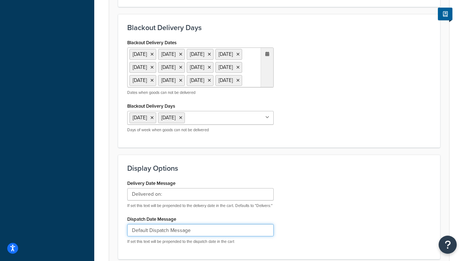  What do you see at coordinates (445, 14) in the screenshot?
I see `button: Show Help Docs` at bounding box center [445, 14].